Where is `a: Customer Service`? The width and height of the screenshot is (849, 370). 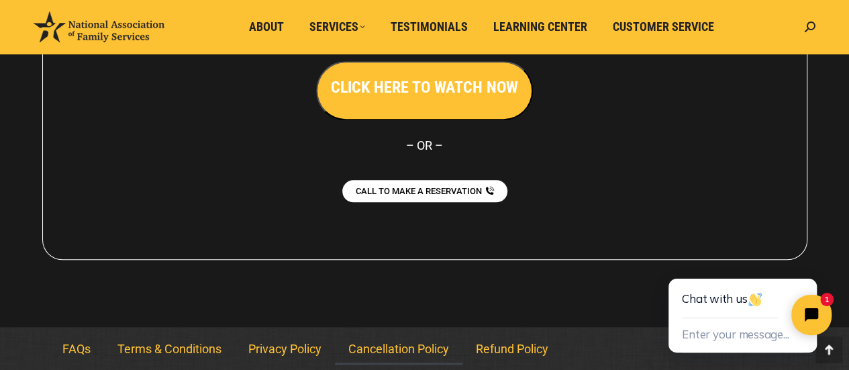 a: Customer Service is located at coordinates (663, 27).